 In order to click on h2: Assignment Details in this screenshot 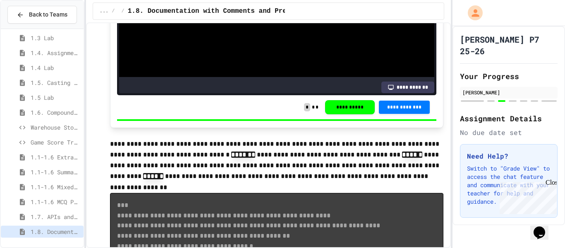, I will do `click(509, 118)`.